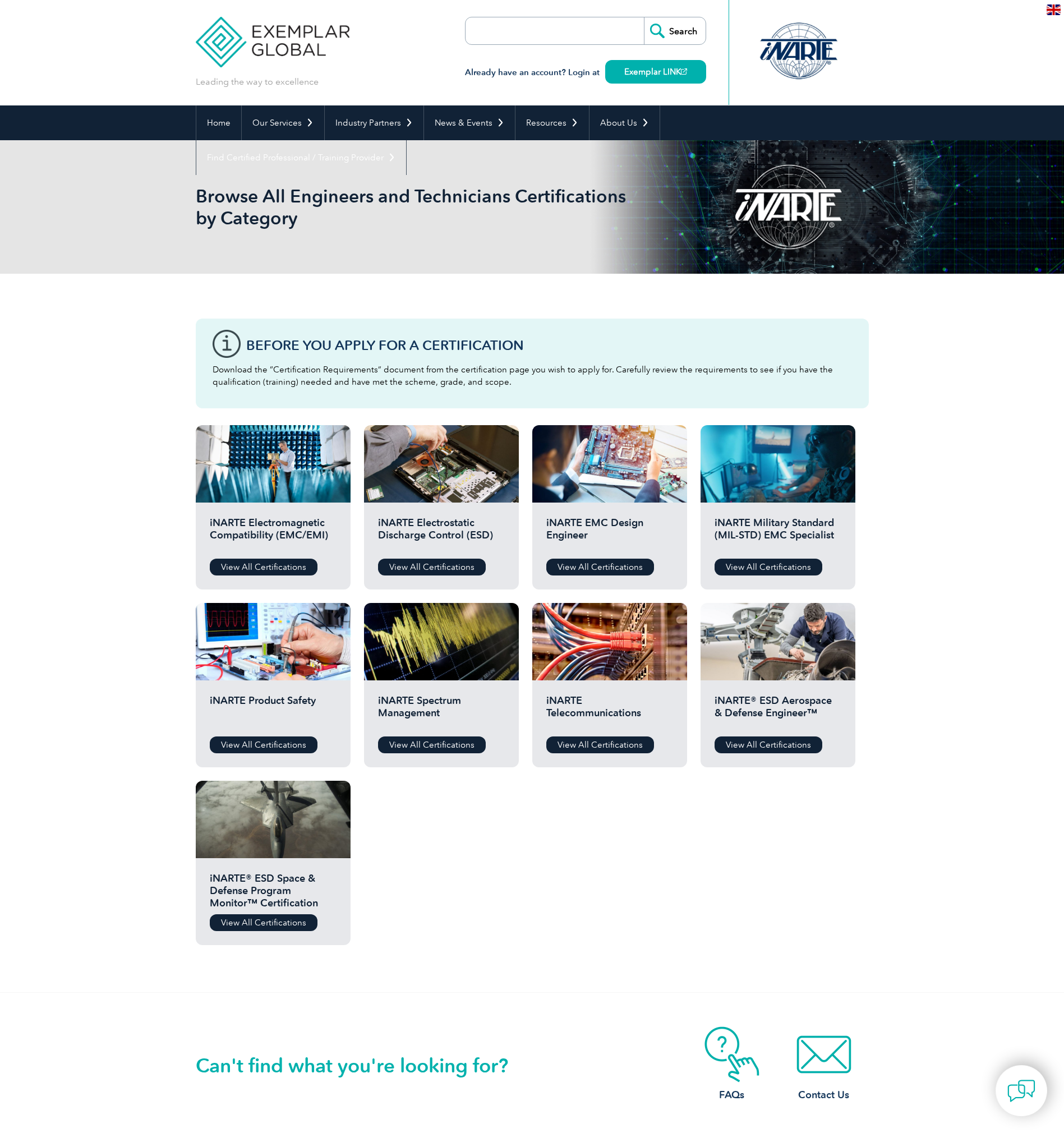 This screenshot has height=1133, width=1064. What do you see at coordinates (586, 72) in the screenshot?
I see `h3: Already have an account? Login at` at bounding box center [586, 72].